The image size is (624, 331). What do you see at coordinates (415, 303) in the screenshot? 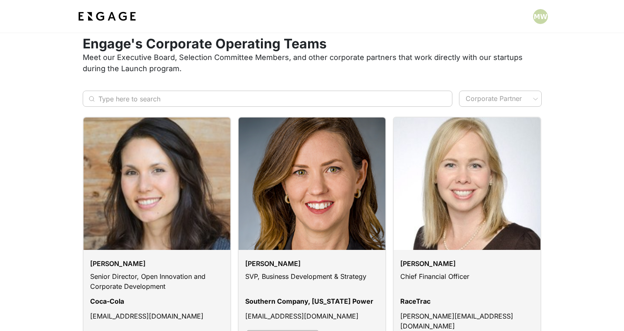
I see `p: RaceTrac` at bounding box center [415, 303].